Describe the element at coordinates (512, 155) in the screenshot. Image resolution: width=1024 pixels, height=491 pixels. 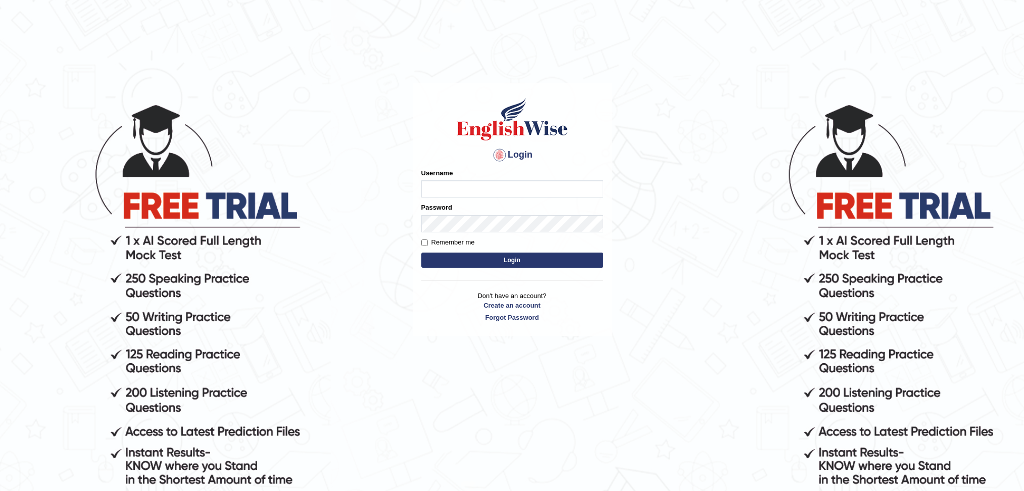
I see `h4: Login` at that location.